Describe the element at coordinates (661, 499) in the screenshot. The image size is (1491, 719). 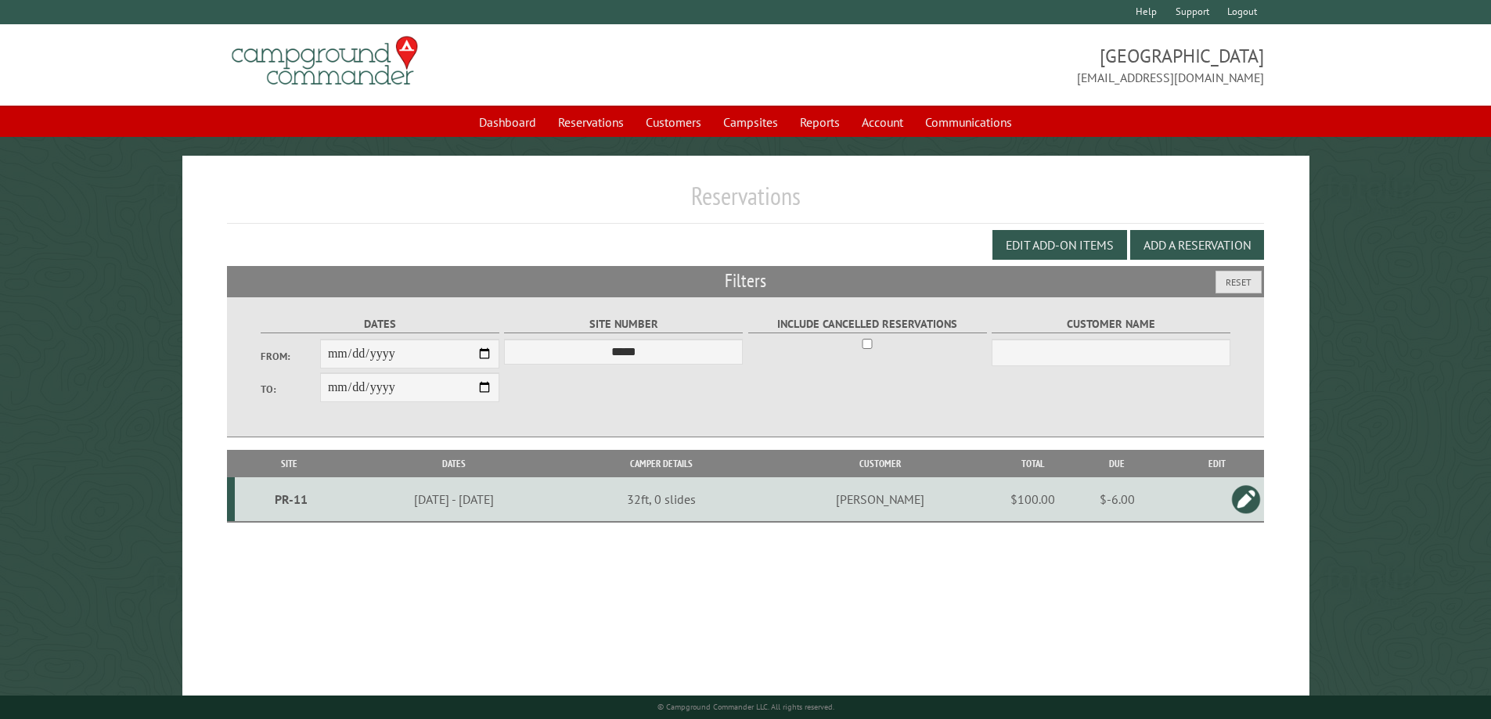
I see `td: 32ft, 0 slides` at that location.